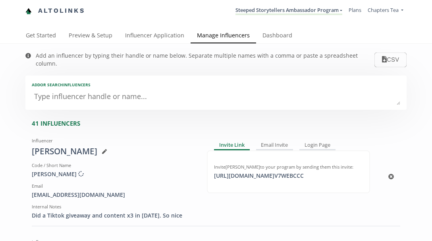  I want to click on a: Dashboard, so click(277, 36).